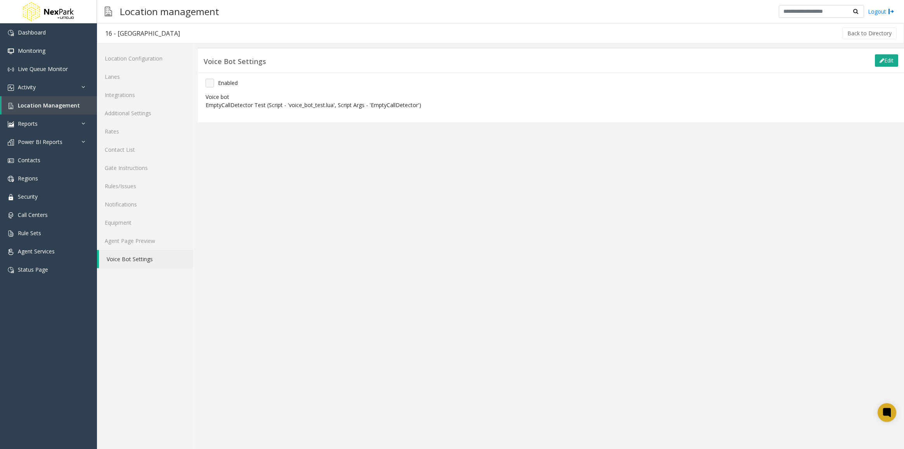 This screenshot has width=904, height=449. What do you see at coordinates (28, 178) in the screenshot?
I see `span: Regions` at bounding box center [28, 178].